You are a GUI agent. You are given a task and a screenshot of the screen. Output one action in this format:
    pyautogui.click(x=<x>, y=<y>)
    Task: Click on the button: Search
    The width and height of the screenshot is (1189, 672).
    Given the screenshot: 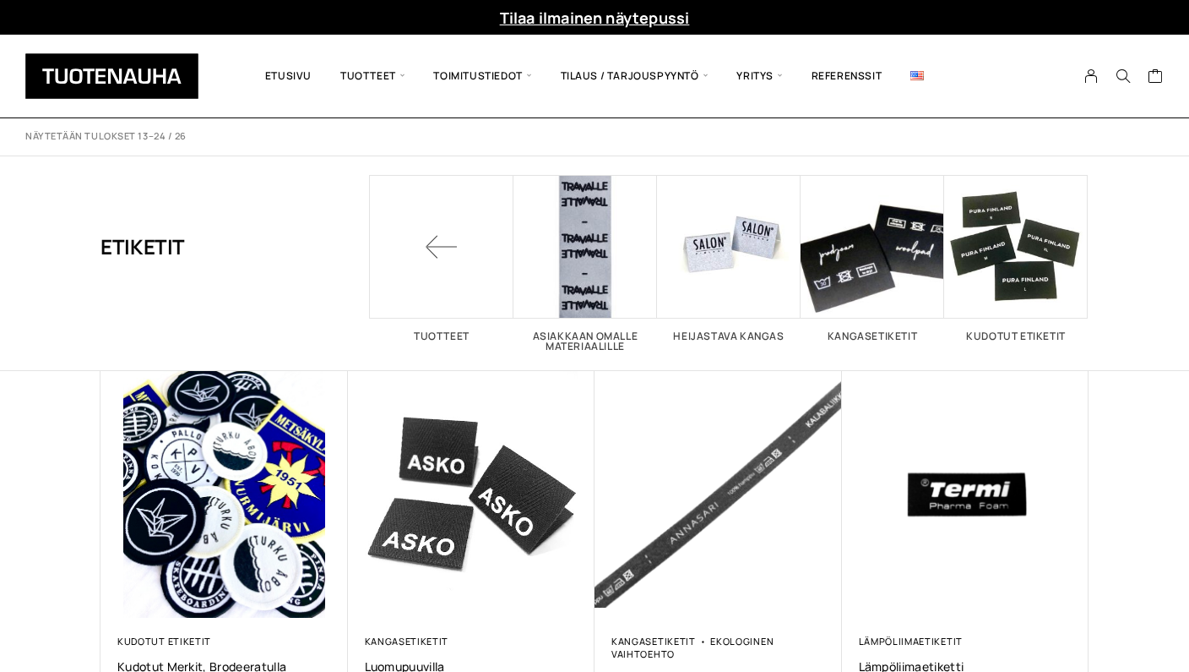 What is the action you would take?
    pyautogui.click(x=1124, y=76)
    